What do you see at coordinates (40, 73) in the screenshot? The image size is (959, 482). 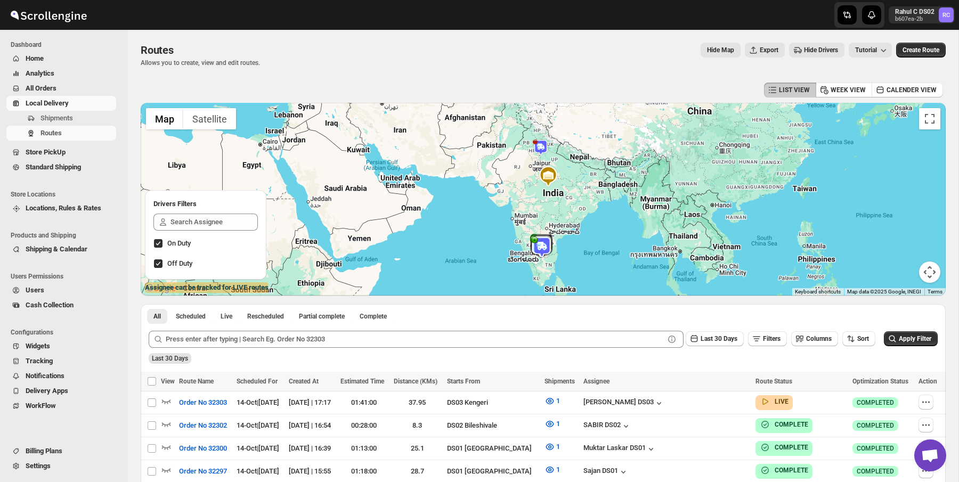 I see `span: Analytics` at bounding box center [40, 73].